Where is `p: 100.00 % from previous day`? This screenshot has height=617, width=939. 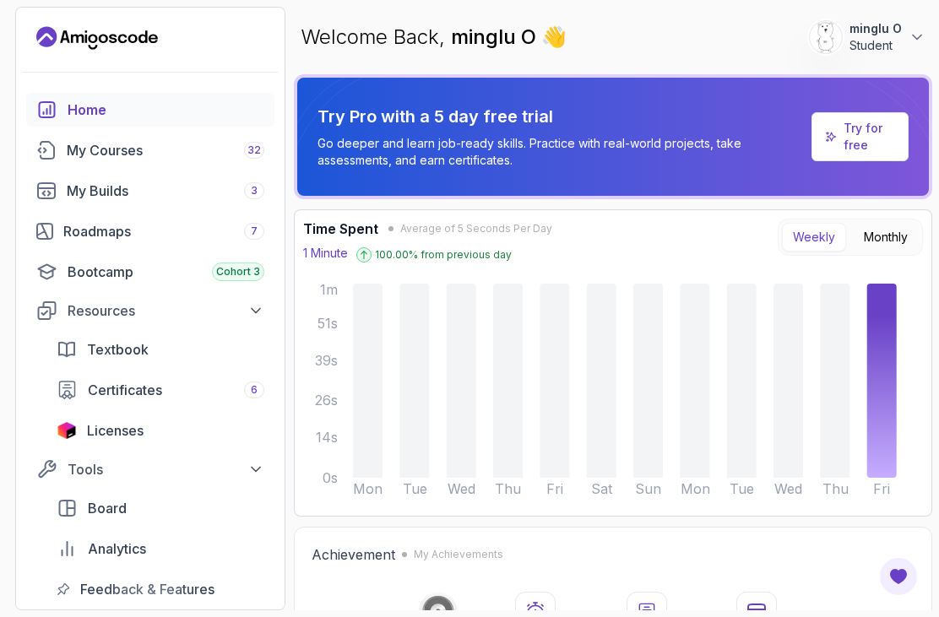
p: 100.00 % from previous day is located at coordinates (443, 255).